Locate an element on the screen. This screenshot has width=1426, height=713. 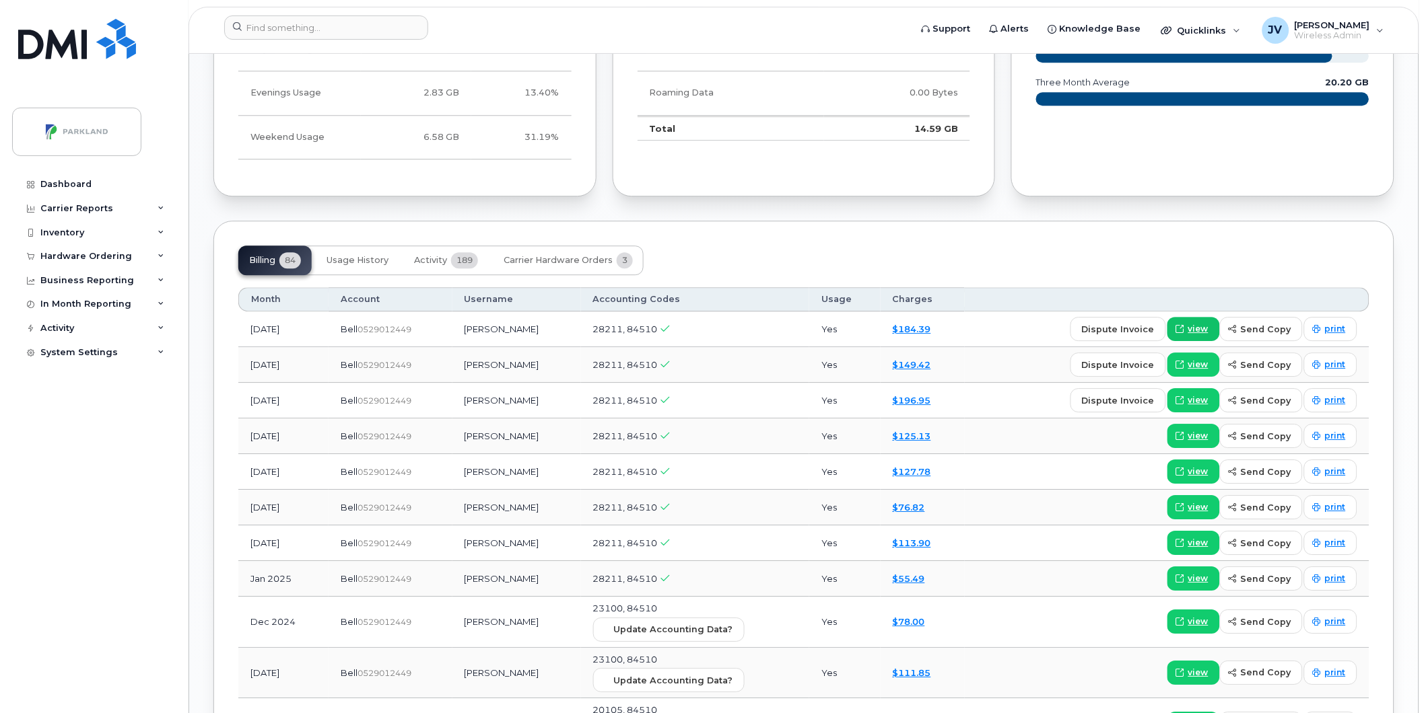
th: Usage is located at coordinates (844, 300).